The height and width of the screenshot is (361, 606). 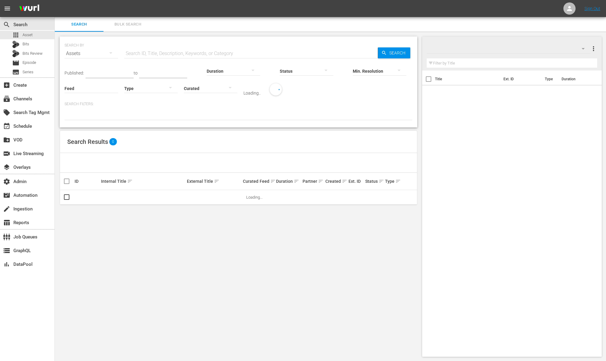 What do you see at coordinates (16, 44) in the screenshot?
I see `div: Bits` at bounding box center [16, 44].